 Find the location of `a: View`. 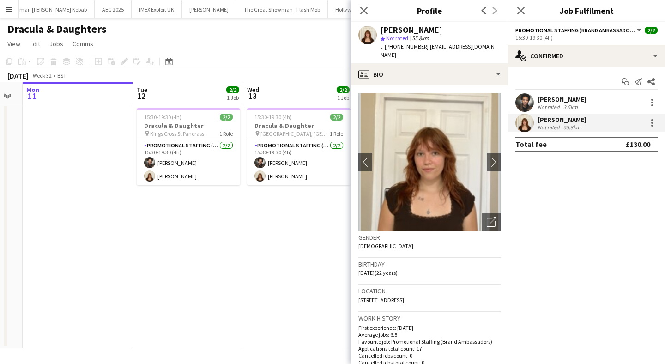

a: View is located at coordinates (14, 44).